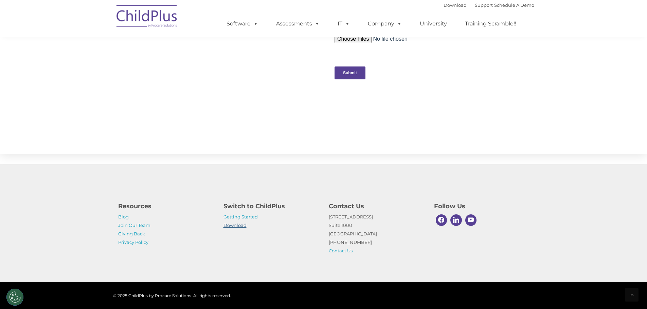  What do you see at coordinates (133, 242) in the screenshot?
I see `a: Privacy Policy` at bounding box center [133, 242].